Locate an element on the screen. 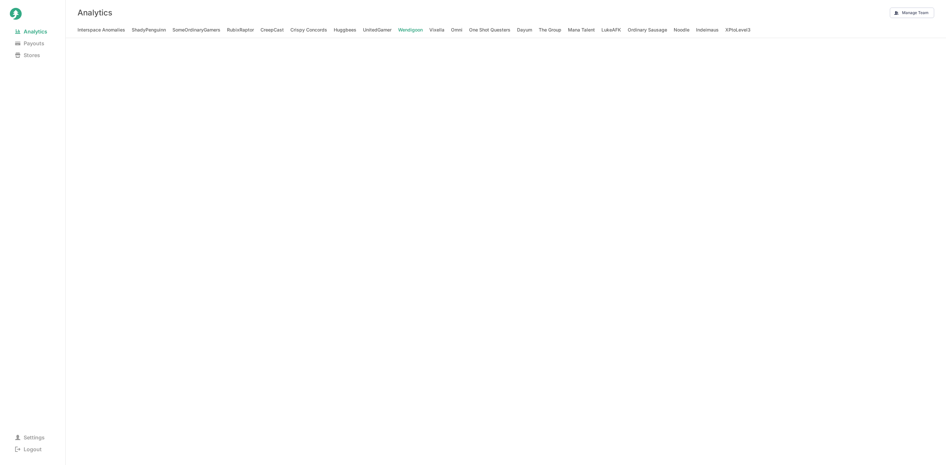 Image resolution: width=946 pixels, height=465 pixels. span: Payouts is located at coordinates (30, 43).